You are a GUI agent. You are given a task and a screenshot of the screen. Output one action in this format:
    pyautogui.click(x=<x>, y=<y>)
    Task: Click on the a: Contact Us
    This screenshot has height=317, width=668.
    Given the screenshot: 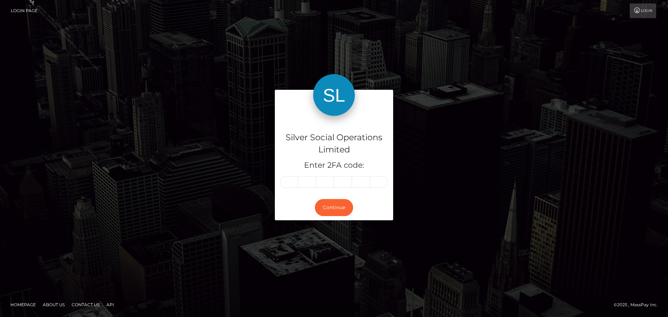 What is the action you would take?
    pyautogui.click(x=86, y=304)
    